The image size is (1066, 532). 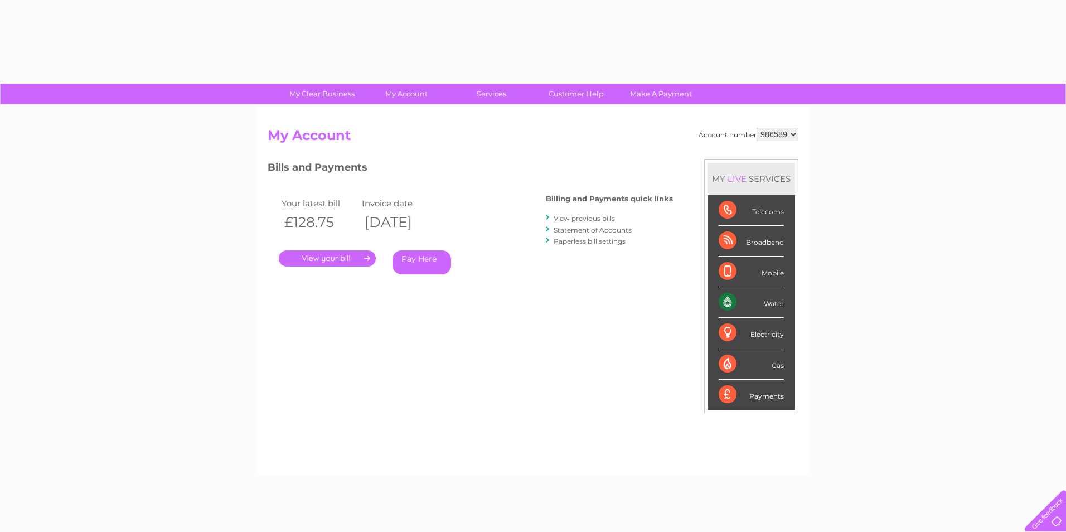 What do you see at coordinates (751, 364) in the screenshot?
I see `div: Gas` at bounding box center [751, 364].